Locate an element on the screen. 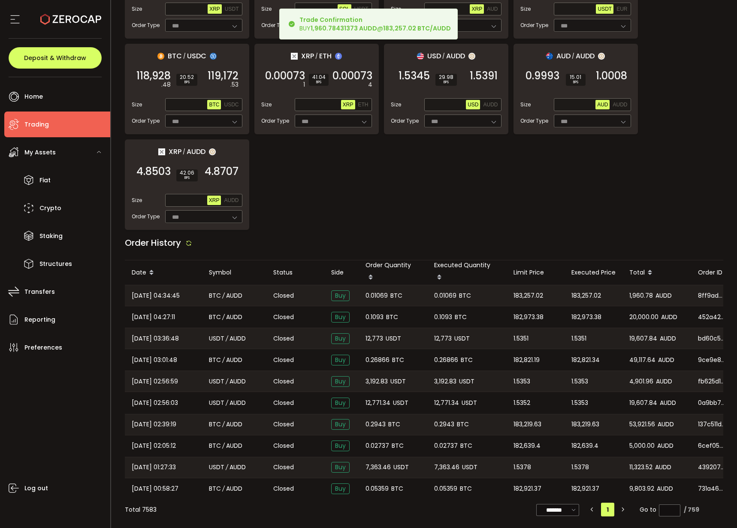 The width and height of the screenshot is (737, 528). div: Status is located at coordinates (295, 272).